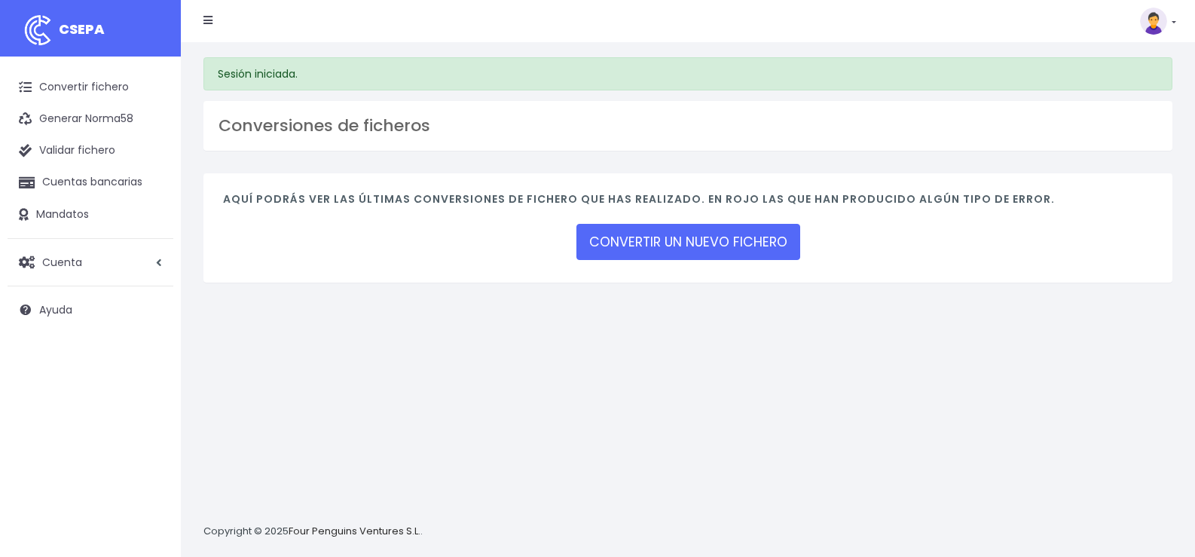 Image resolution: width=1195 pixels, height=557 pixels. Describe the element at coordinates (90, 310) in the screenshot. I see `a: Ayuda` at that location.